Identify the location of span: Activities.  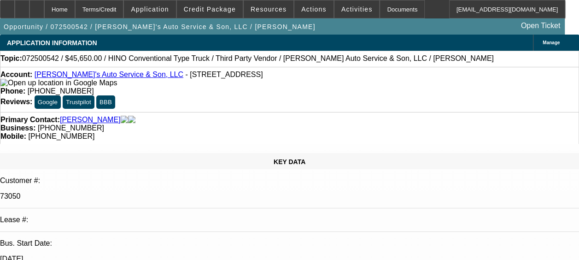
(357, 9).